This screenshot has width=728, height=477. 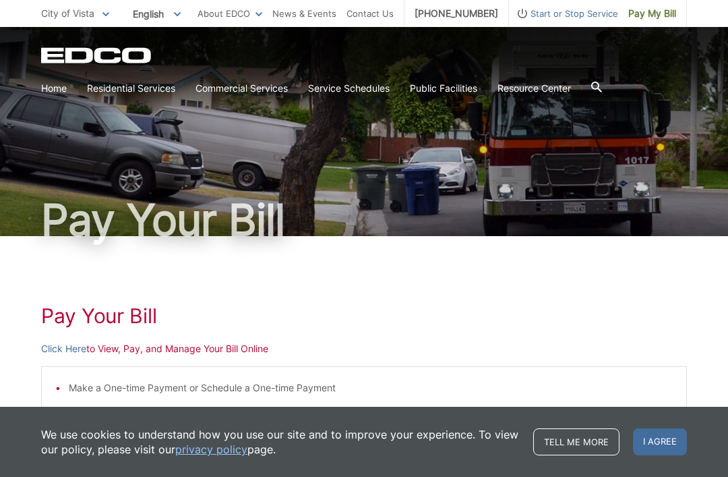 What do you see at coordinates (131, 88) in the screenshot?
I see `a: Residential Services` at bounding box center [131, 88].